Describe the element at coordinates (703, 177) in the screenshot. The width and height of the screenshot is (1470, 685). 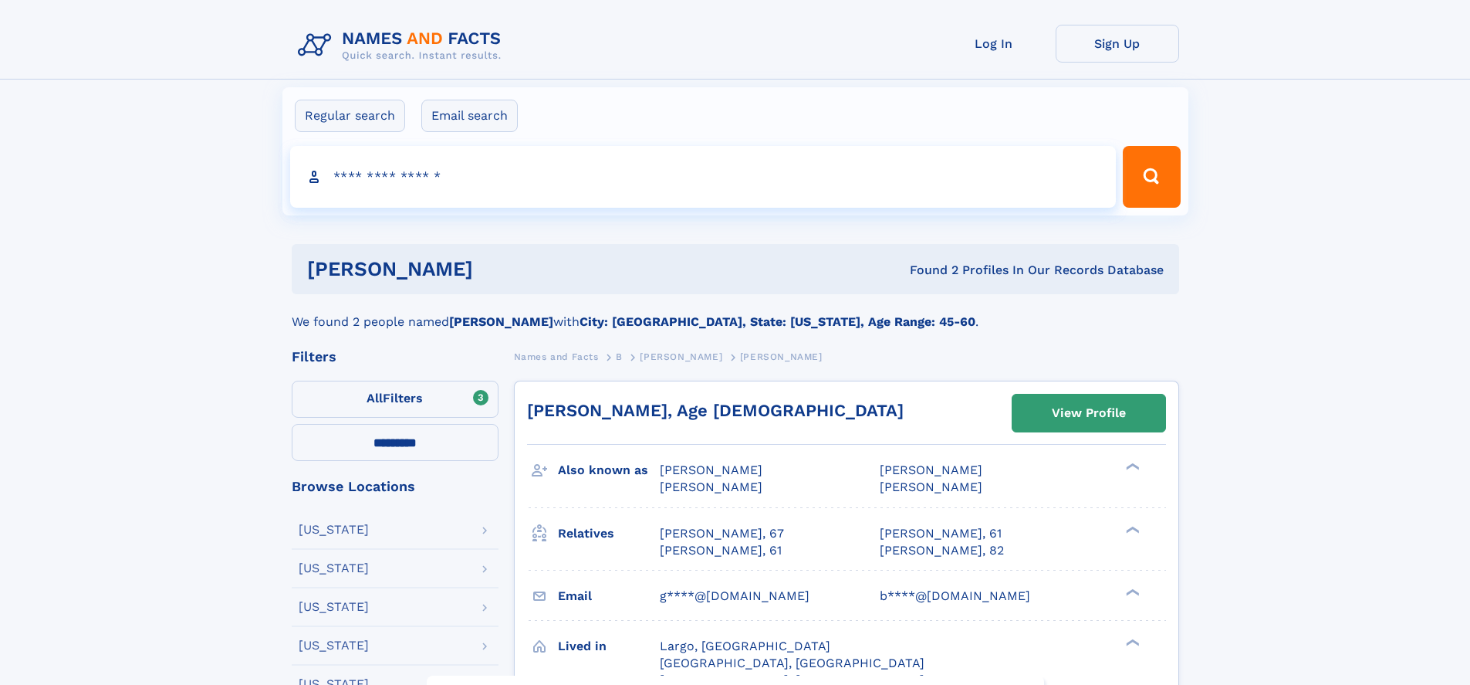
I see `input: search input` at that location.